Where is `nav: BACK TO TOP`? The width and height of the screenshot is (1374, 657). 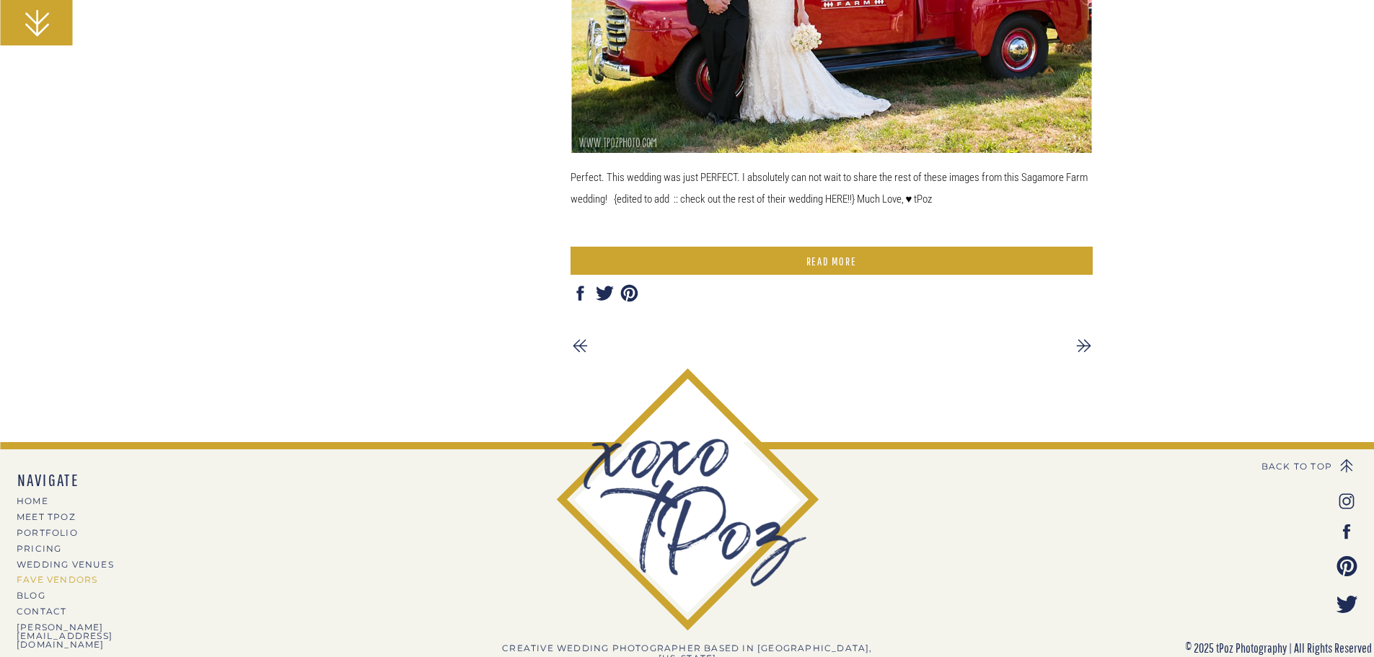
nav: BACK TO TOP is located at coordinates (1287, 466).